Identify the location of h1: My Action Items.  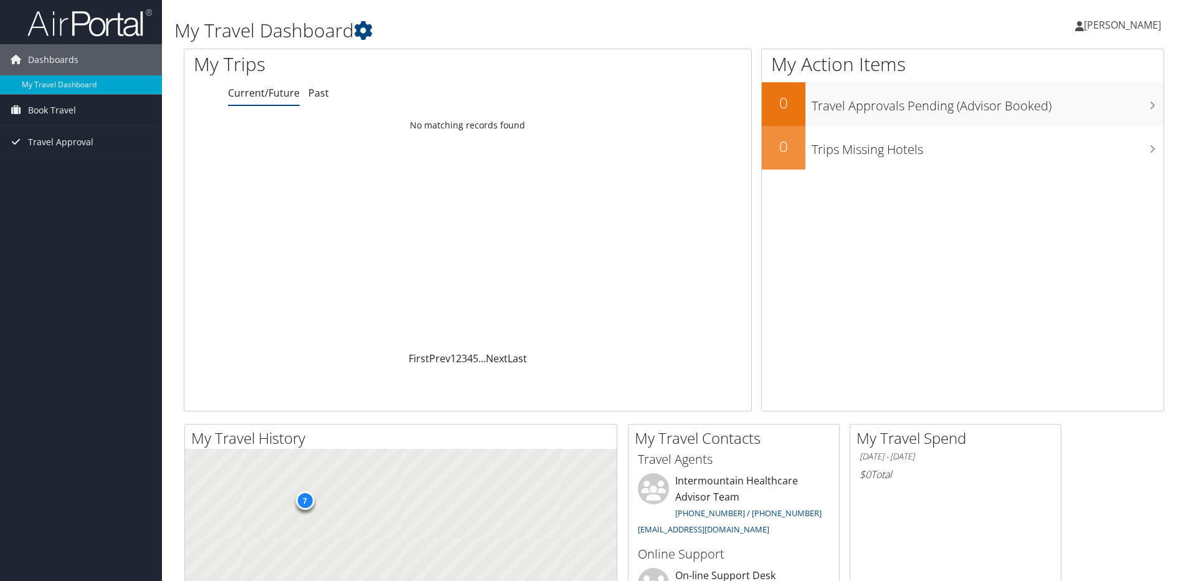
(963, 64).